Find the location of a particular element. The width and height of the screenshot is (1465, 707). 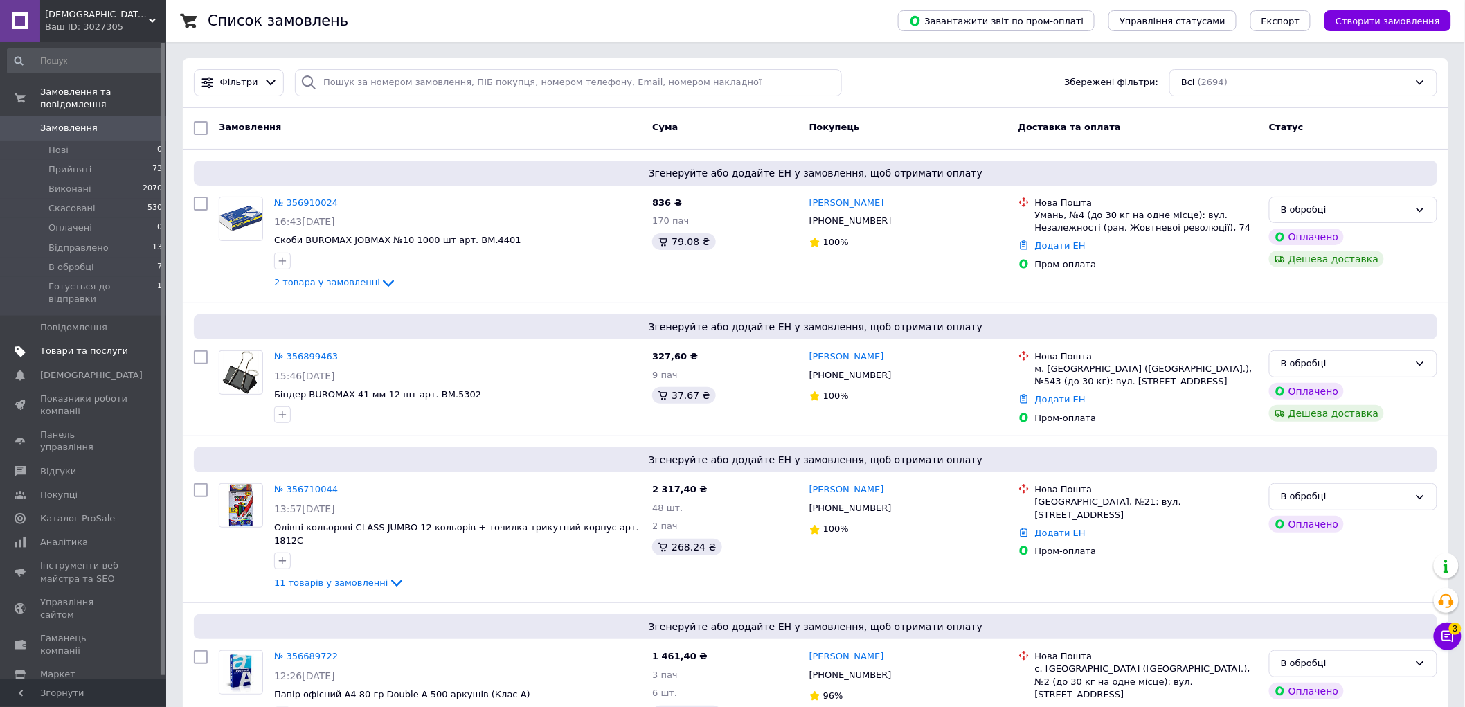

input: Пошук за номером замовлення, ПІБ покупця, номером телефону, Email, номером накладної is located at coordinates (568, 82).